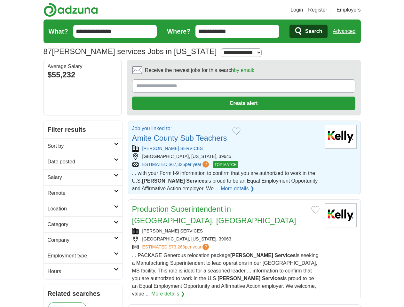  I want to click on h2: Category, so click(81, 224).